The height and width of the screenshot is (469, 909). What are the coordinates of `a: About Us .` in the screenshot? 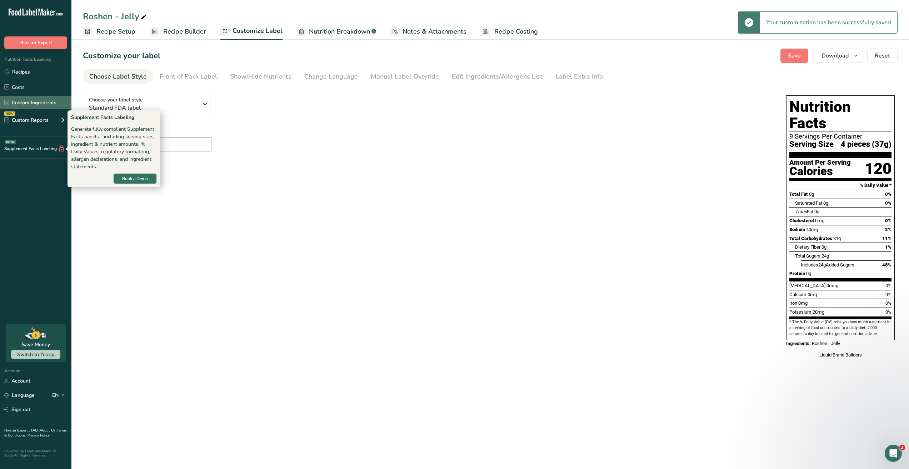 It's located at (48, 430).